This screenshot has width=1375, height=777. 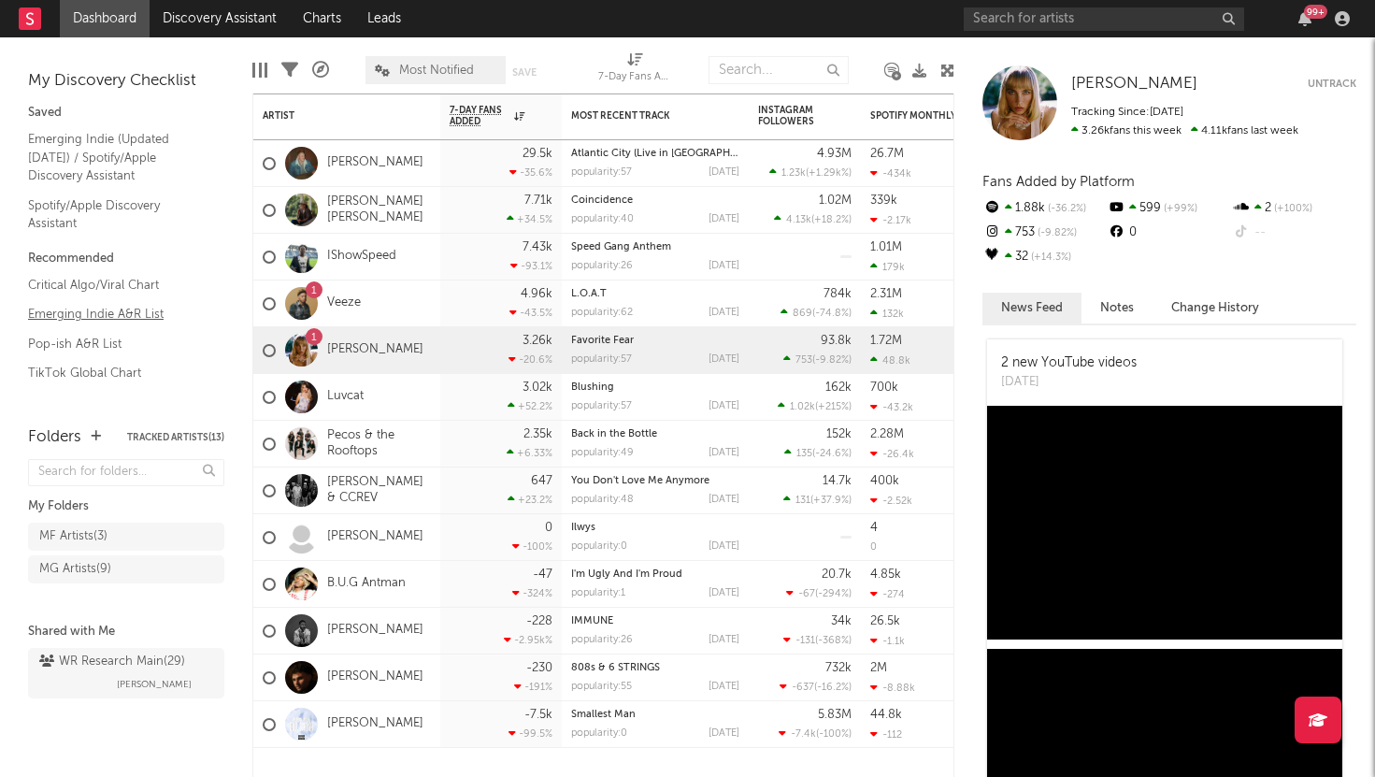 I want to click on div: popularity: 55, so click(x=601, y=686).